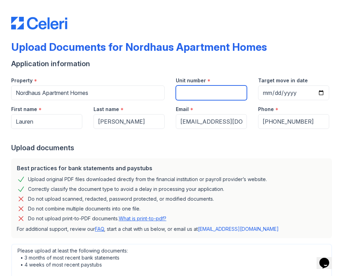  I want to click on div: Correctly classify the document type to avoid a delay in processing your application., so click(126, 189).